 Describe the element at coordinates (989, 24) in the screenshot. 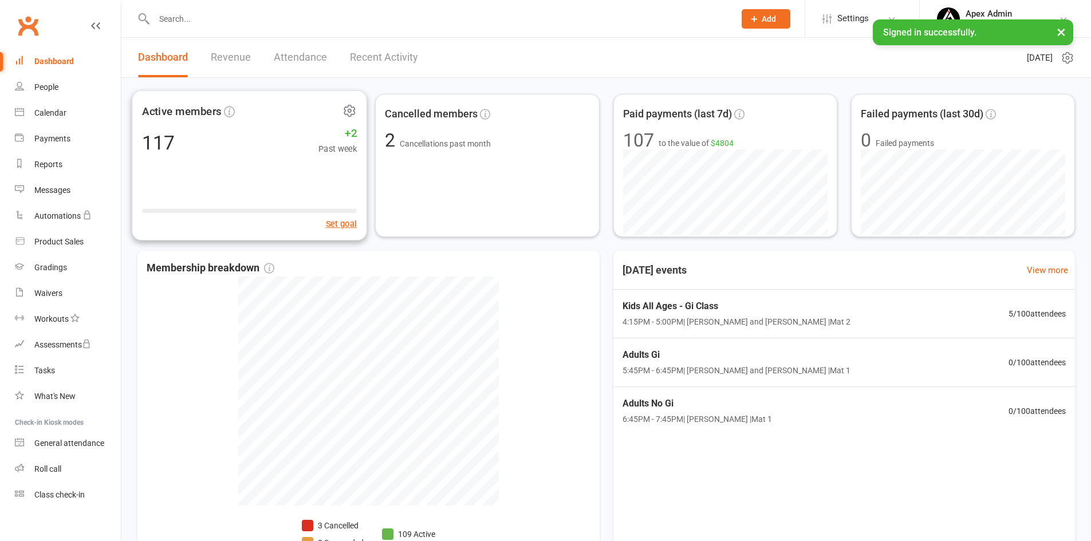

I see `div: Apex BJJ` at that location.